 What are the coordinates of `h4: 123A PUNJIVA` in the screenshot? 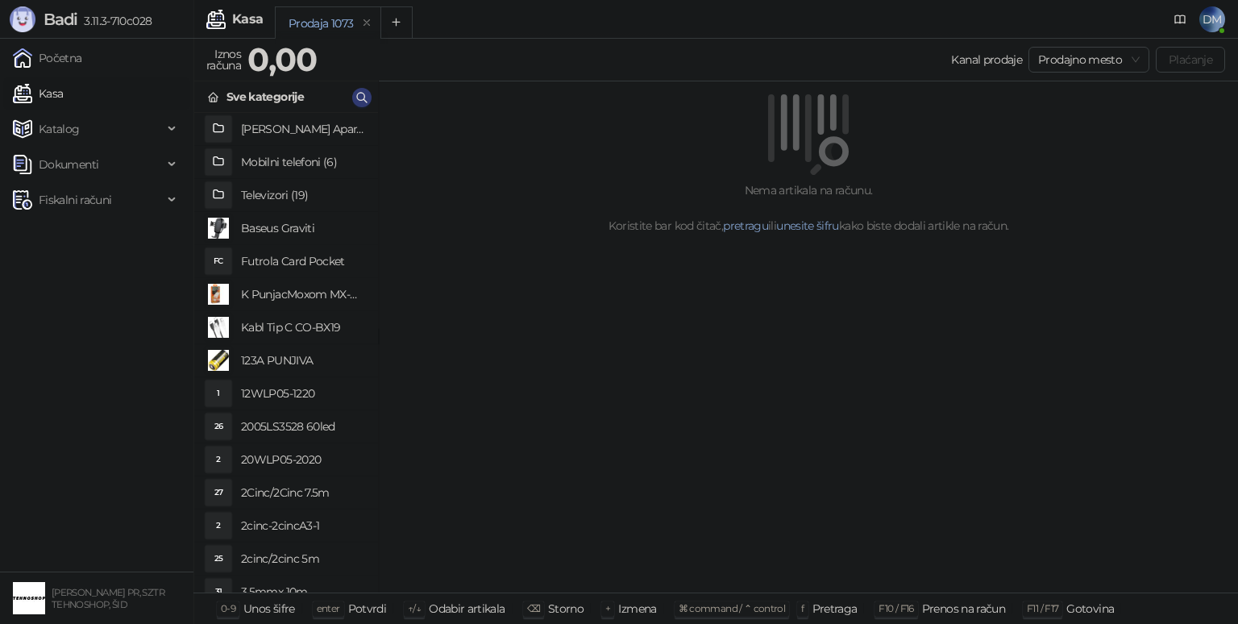 It's located at (303, 360).